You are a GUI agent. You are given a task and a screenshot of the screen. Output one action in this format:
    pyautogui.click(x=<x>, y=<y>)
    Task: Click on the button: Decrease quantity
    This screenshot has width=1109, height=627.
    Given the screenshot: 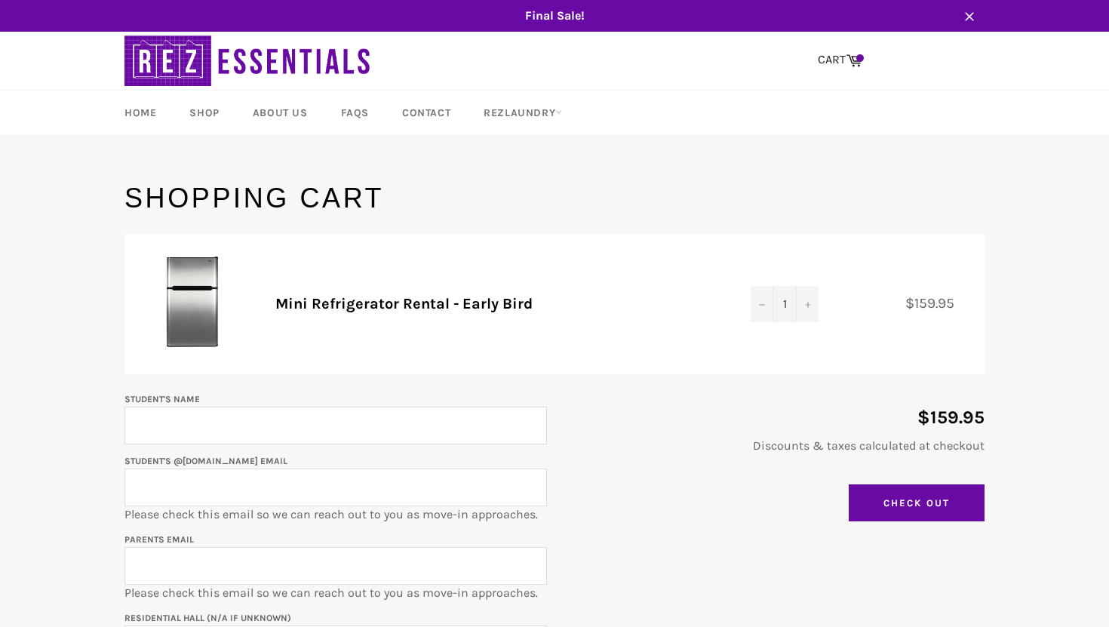 What is the action you would take?
    pyautogui.click(x=762, y=304)
    